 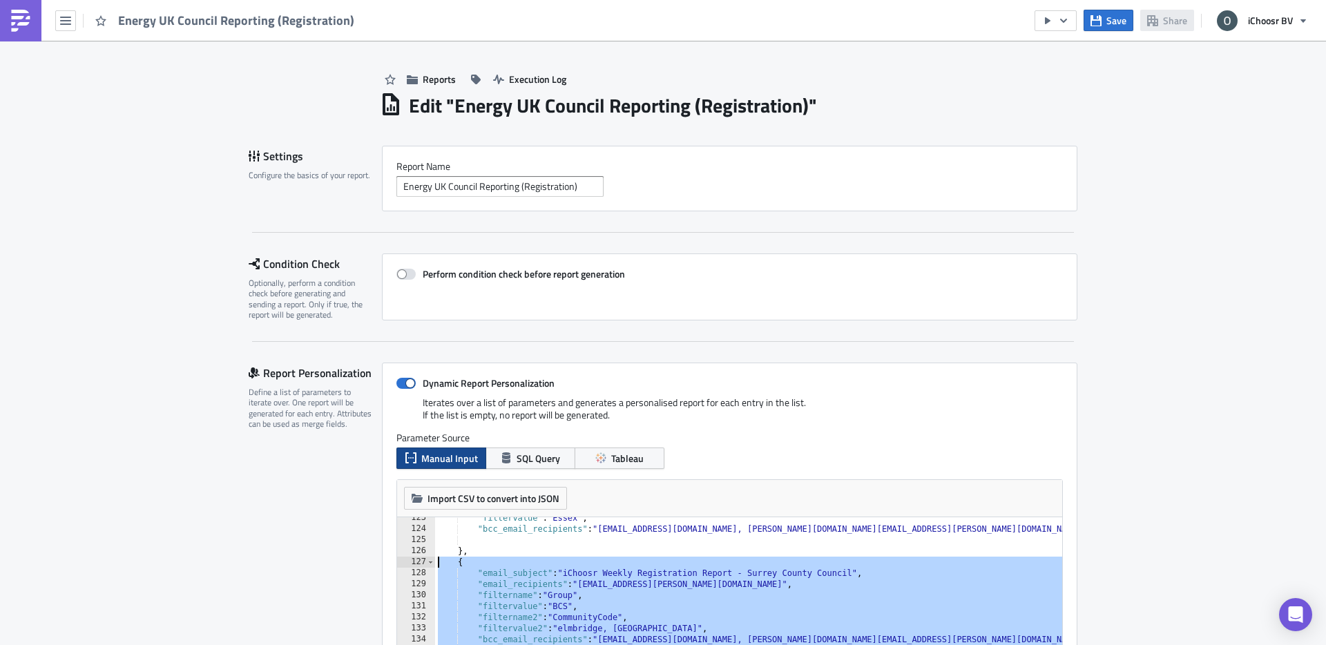 What do you see at coordinates (537, 79) in the screenshot?
I see `span: Execution Log` at bounding box center [537, 79].